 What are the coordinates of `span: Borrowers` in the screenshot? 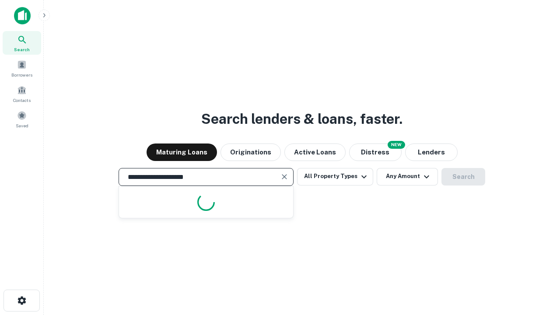 It's located at (22, 75).